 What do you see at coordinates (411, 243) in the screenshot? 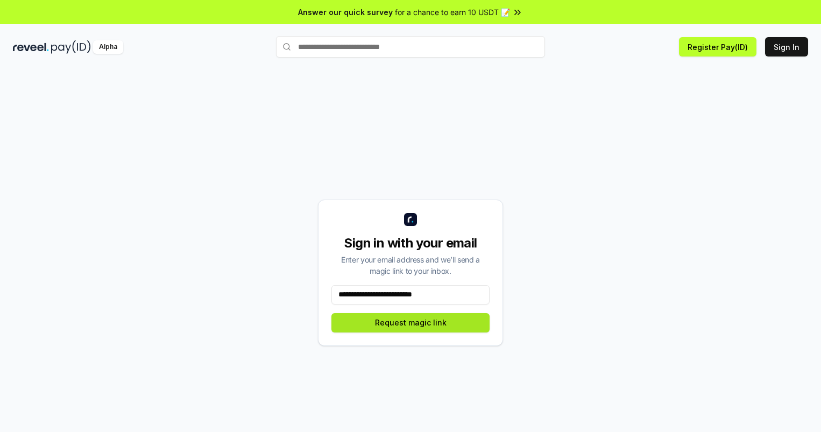
I see `div: Sign in with your email` at bounding box center [411, 243].